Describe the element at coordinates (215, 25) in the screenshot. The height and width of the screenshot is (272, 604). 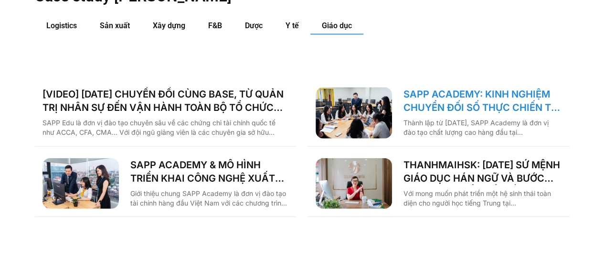
I see `span: F&B` at that location.